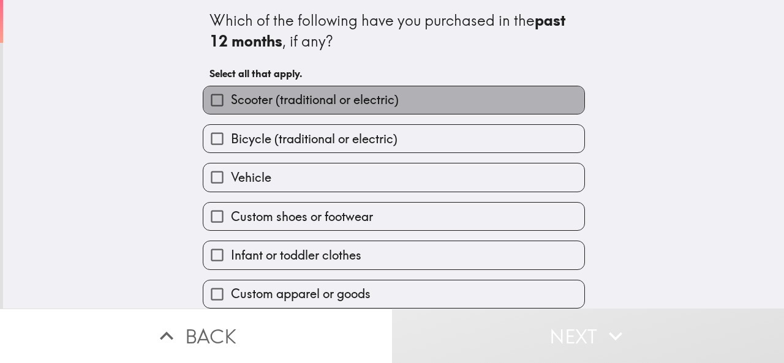  Describe the element at coordinates (394, 177) in the screenshot. I see `button: Vehicle` at that location.